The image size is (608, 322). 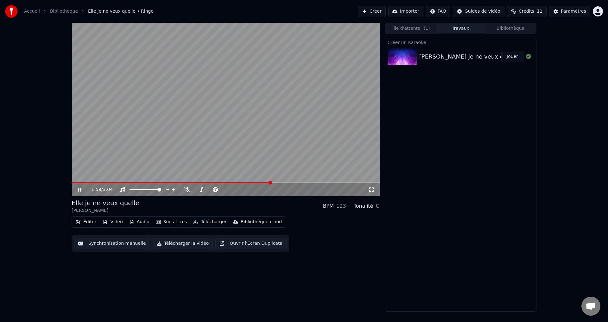 I want to click on div: BPM, so click(x=328, y=206).